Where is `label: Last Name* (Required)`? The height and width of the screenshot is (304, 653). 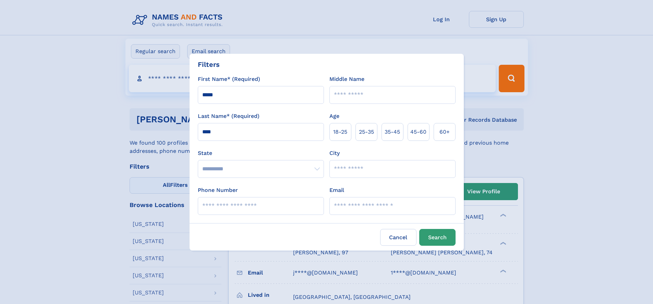
label: Last Name* (Required) is located at coordinates (229, 116).